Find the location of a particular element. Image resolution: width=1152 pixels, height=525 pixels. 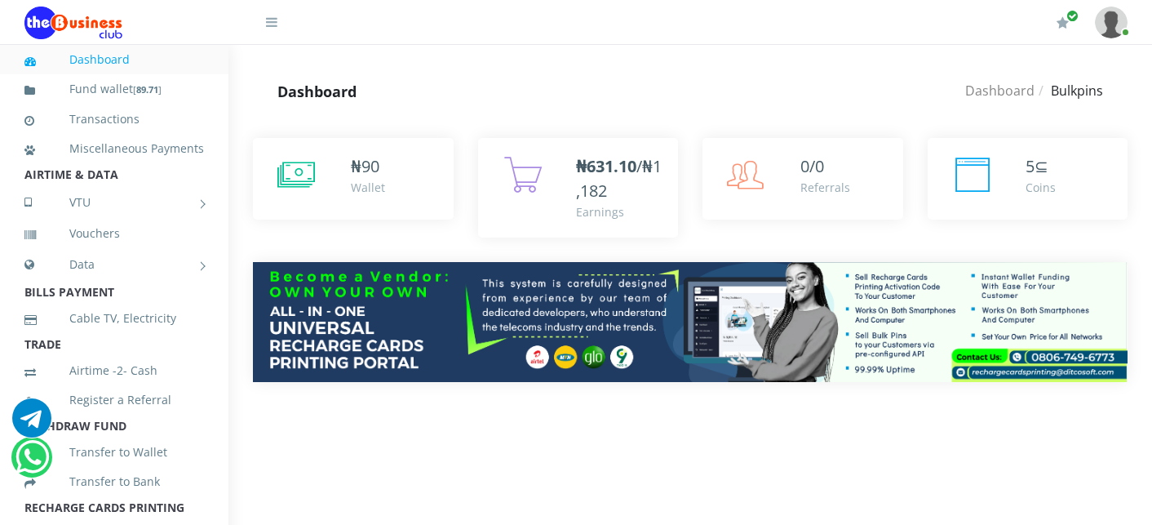

a: Airtime -2- Cash is located at coordinates (114, 370).